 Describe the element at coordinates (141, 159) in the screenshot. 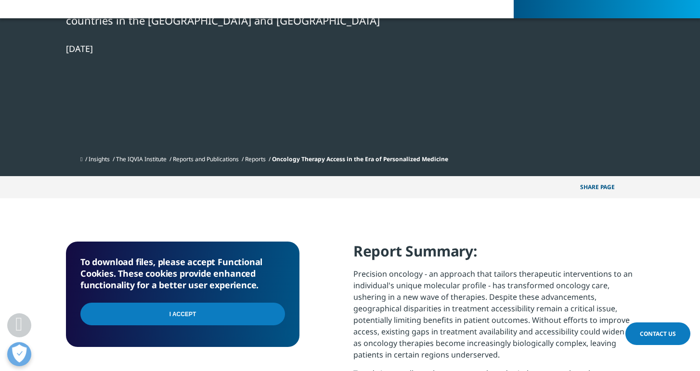

I see `a: The IQVIA Institute` at that location.